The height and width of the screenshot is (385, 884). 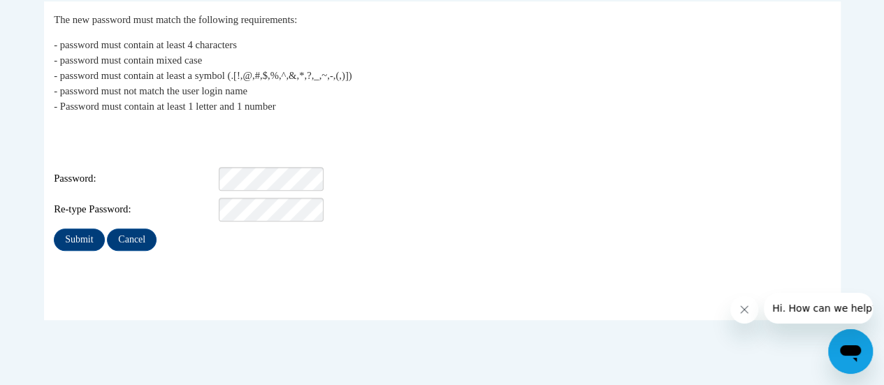 What do you see at coordinates (135, 210) in the screenshot?
I see `span: Re-type Password:` at bounding box center [135, 210].